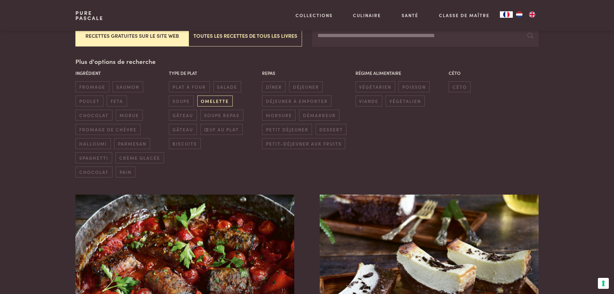 The height and width of the screenshot is (294, 614). I want to click on span: petit-déjeuner aux fruits, so click(304, 143).